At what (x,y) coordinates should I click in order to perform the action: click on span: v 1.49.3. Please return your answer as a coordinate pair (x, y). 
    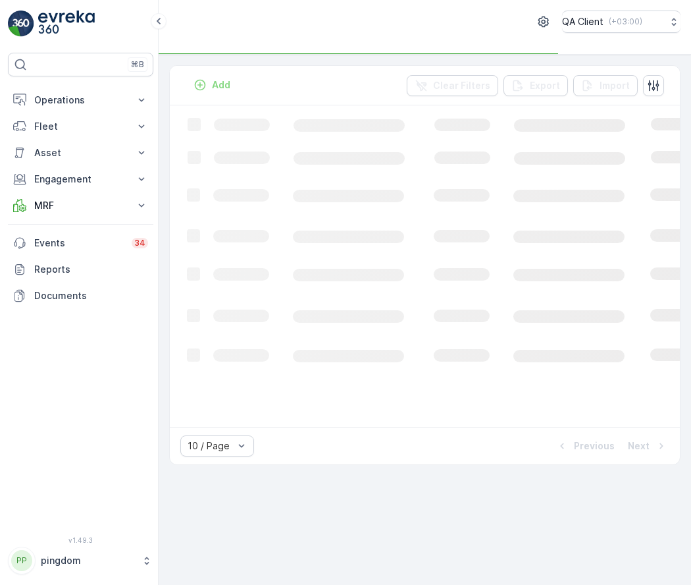
    Looking at the image, I should click on (80, 540).